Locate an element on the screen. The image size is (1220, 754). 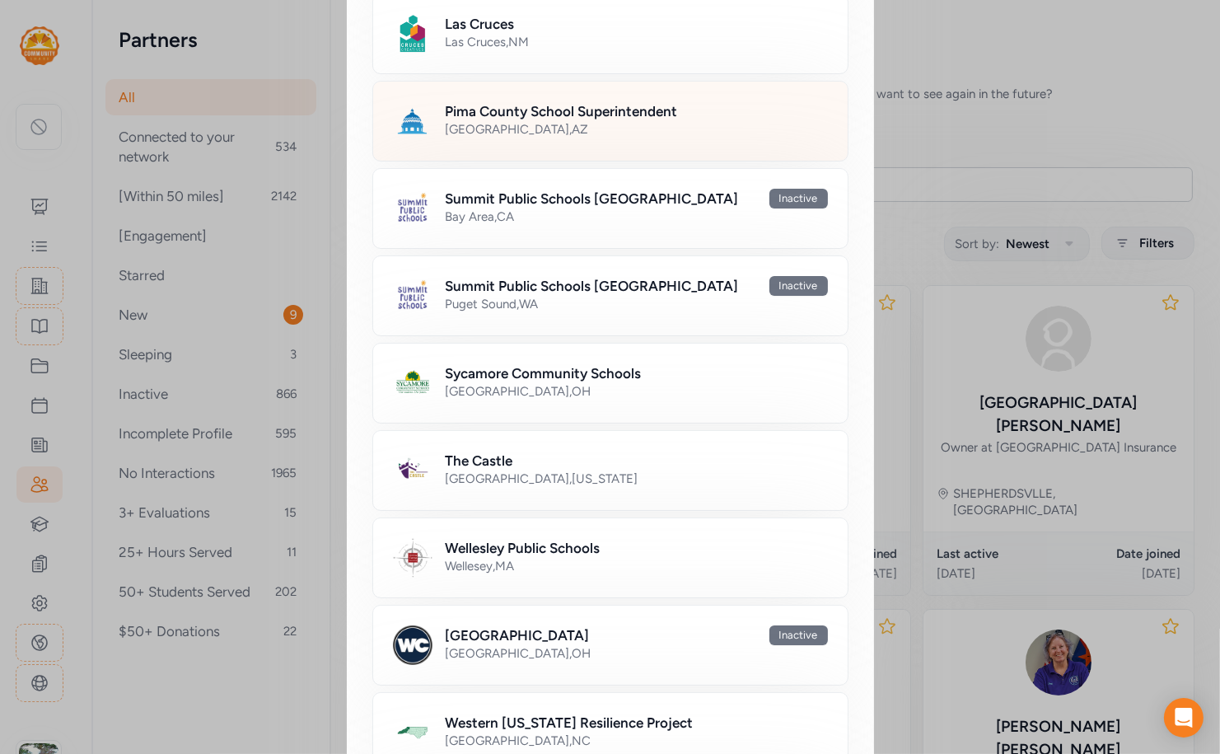
div: Wellesey , MA is located at coordinates (637, 566).